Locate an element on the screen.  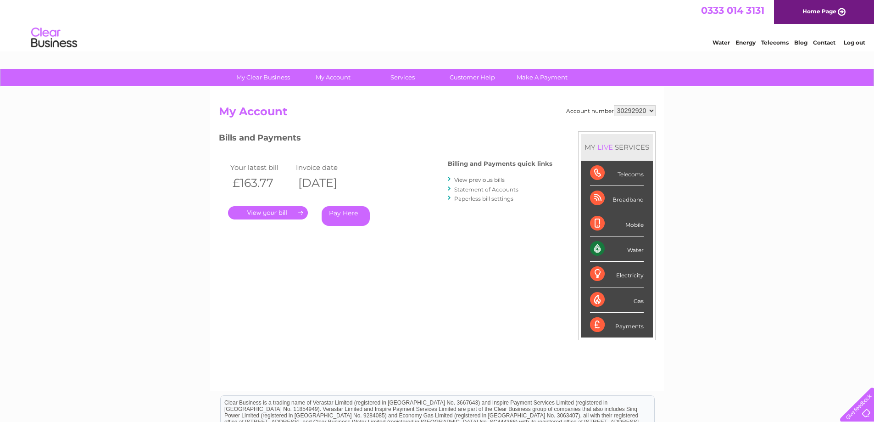
h2: My Account is located at coordinates (437, 114).